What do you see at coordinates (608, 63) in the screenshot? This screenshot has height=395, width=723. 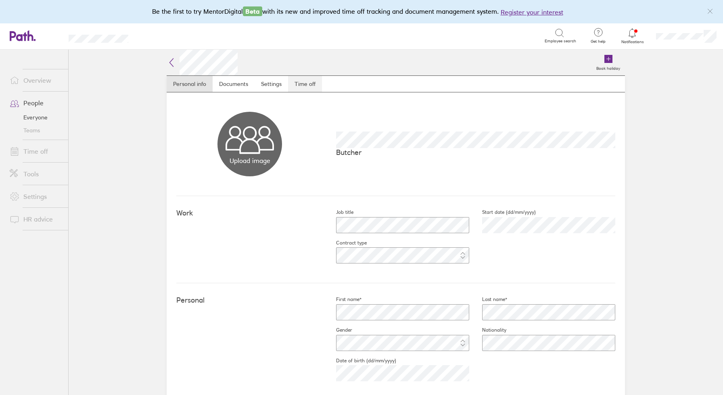 I see `a: Book holiday` at bounding box center [608, 63].